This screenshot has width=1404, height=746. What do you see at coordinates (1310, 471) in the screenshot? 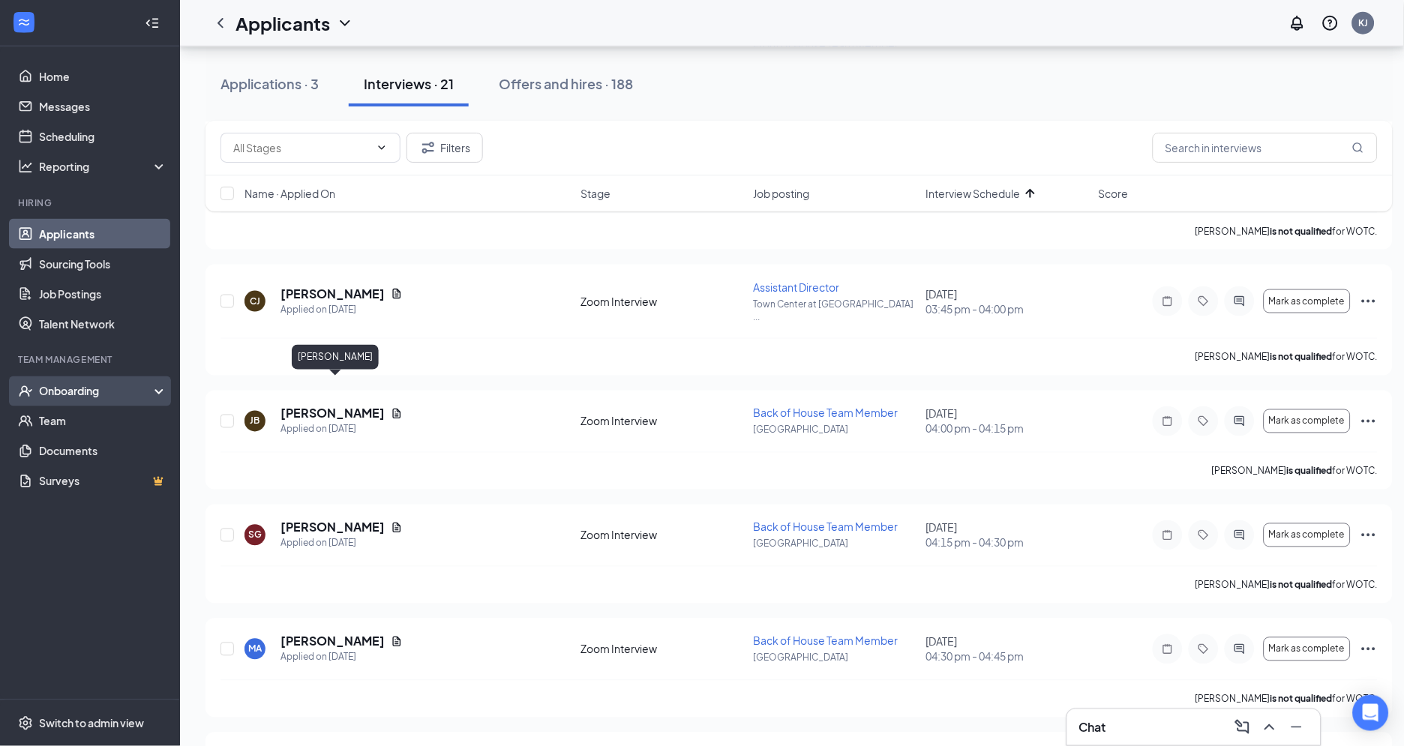
I see `b: is qualified` at bounding box center [1310, 471].